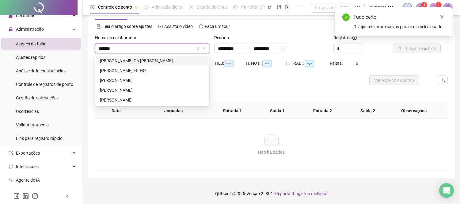 The height and width of the screenshot is (204, 460). What do you see at coordinates (399, 17) in the screenshot?
I see `div: Tudo certo!` at bounding box center [399, 17].